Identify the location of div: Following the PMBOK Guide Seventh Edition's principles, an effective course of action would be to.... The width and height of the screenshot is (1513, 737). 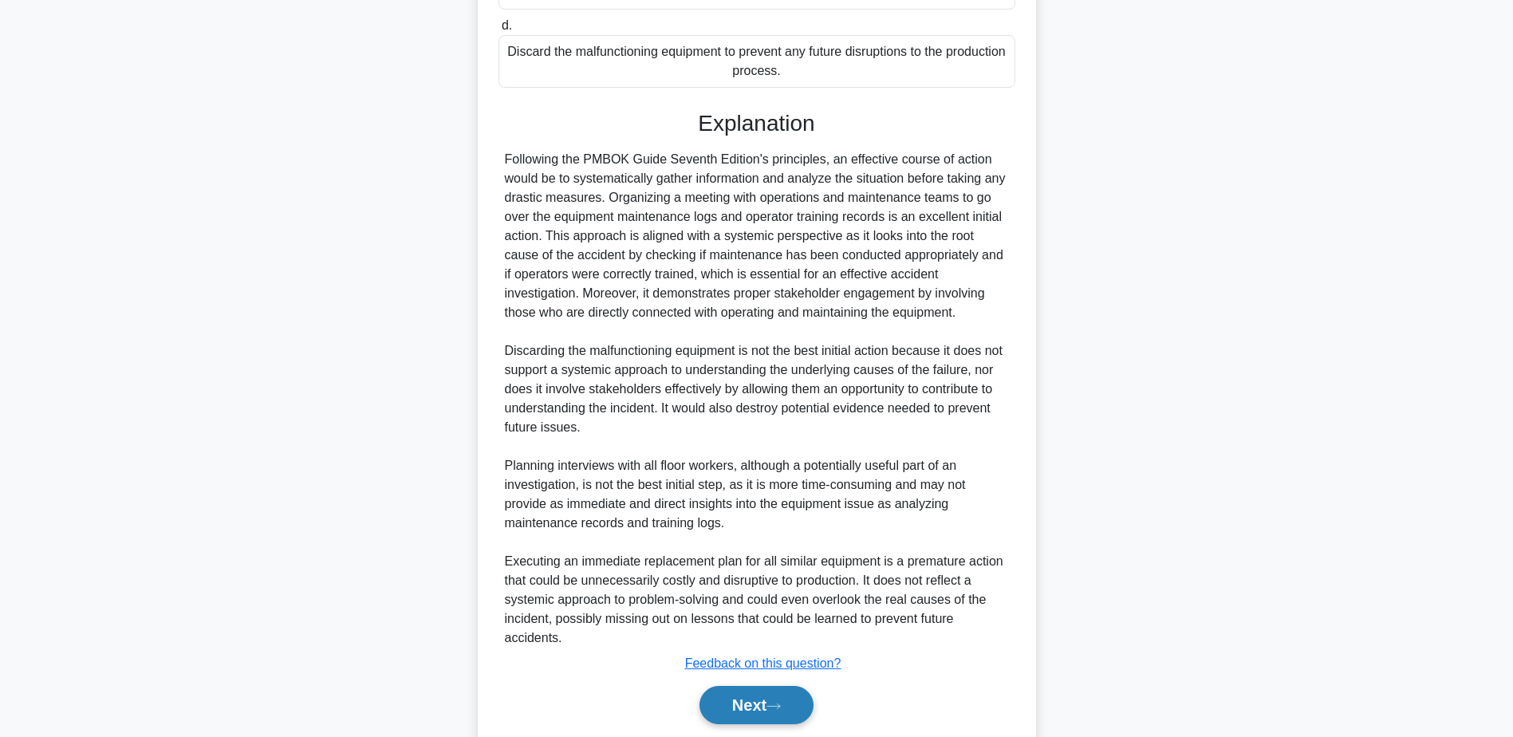
(757, 399).